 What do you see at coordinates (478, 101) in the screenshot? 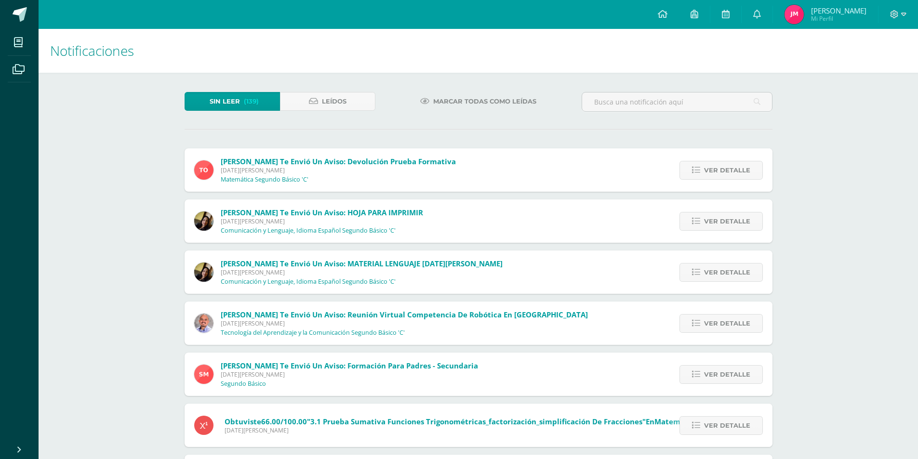
I see `a: Marcar todas como leídas` at bounding box center [478, 101].